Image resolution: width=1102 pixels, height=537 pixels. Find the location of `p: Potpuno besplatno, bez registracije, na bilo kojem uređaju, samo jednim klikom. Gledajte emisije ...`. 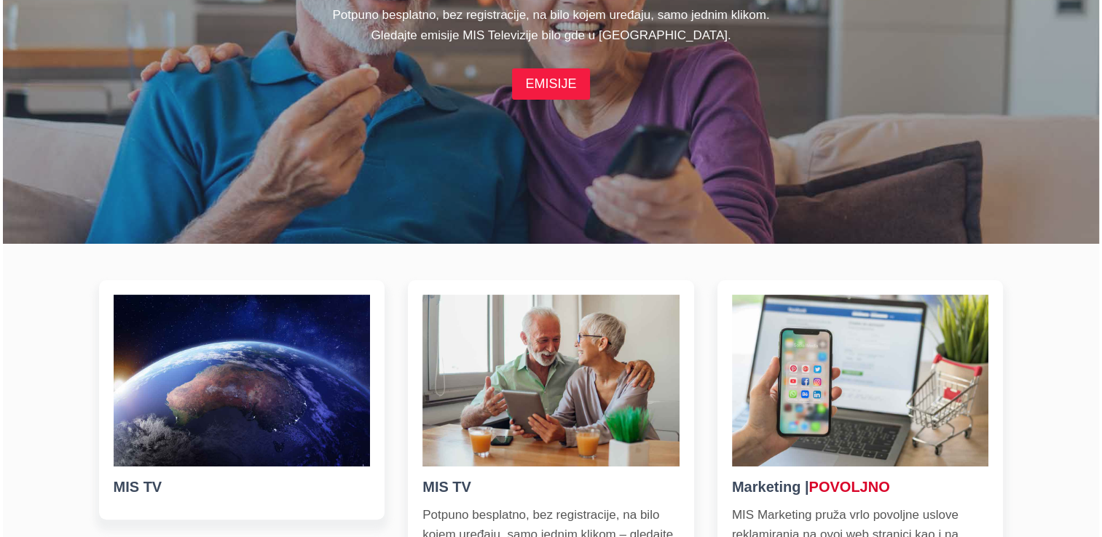

p: Potpuno besplatno, bez registracije, na bilo kojem uređaju, samo jednim klikom. Gledajte emisije ... is located at coordinates (551, 25).